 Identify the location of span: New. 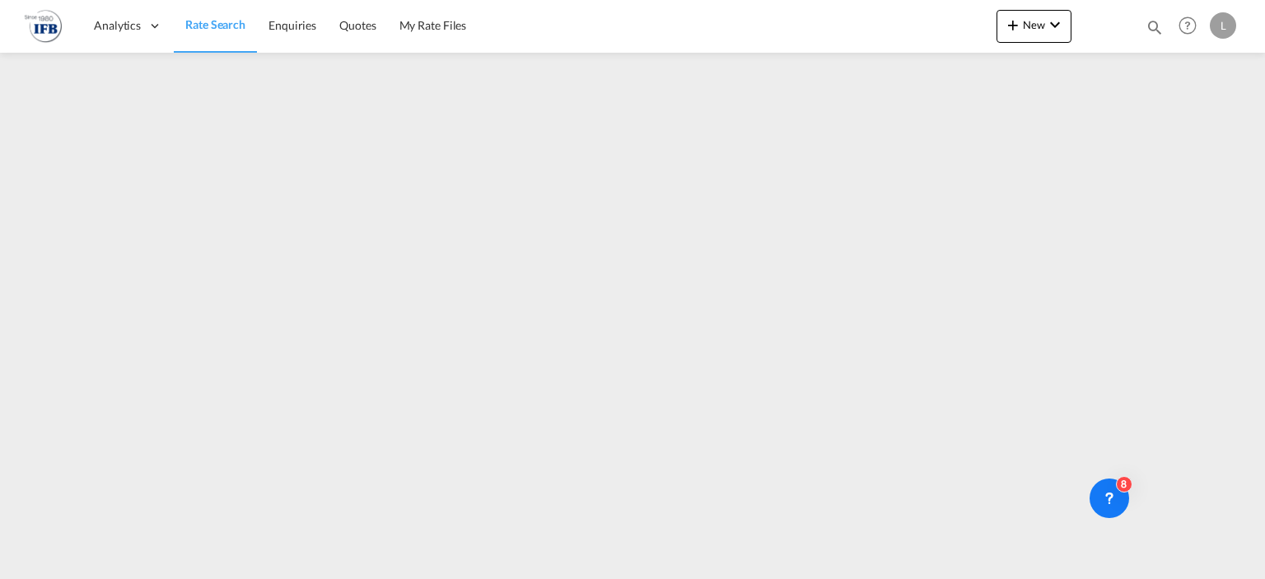
(1034, 25).